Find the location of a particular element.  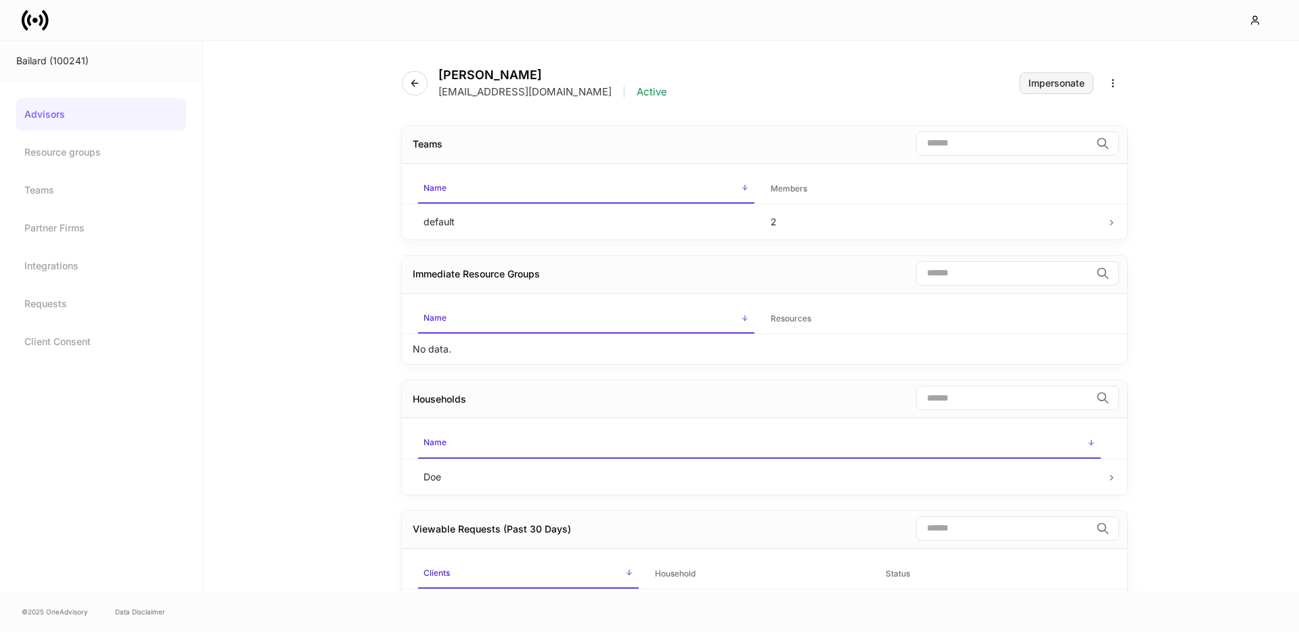

div: Bailard (100241) is located at coordinates (101, 61).